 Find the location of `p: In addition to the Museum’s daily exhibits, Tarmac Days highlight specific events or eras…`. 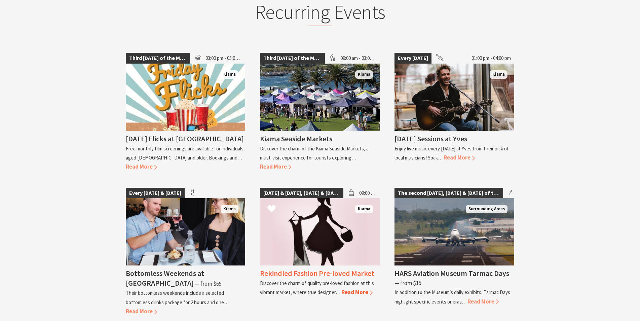

p: In addition to the Museum’s daily exhibits, Tarmac Days highlight specific events or eras… is located at coordinates (452, 296).